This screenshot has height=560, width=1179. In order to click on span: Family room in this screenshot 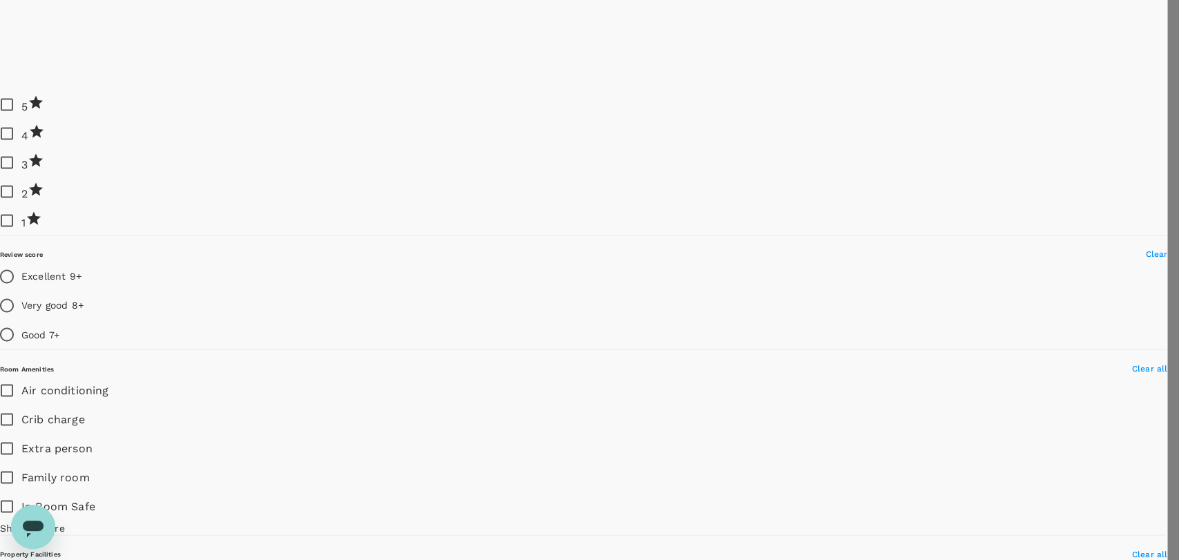, I will do `click(55, 476)`.